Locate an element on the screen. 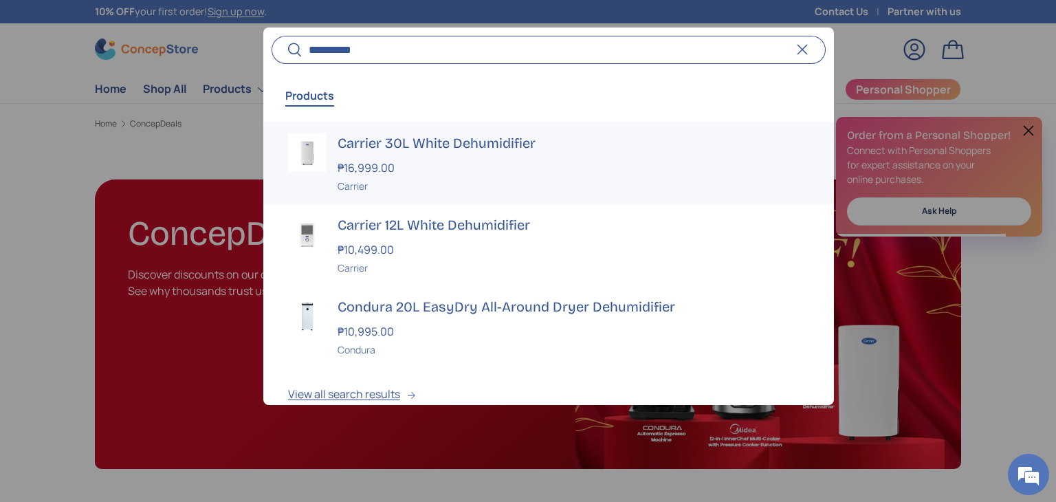 Image resolution: width=1056 pixels, height=502 pixels. a: carrier-dehumidifier-30-liter-full-view-concepstore Carrier 30L White Dehumidifier ₱16,999.00 Car... is located at coordinates (549, 163).